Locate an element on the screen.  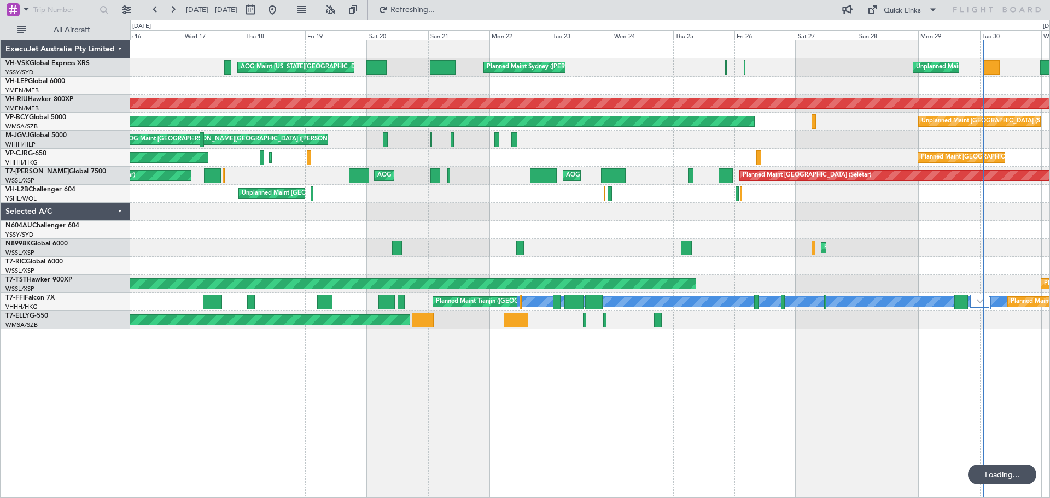
span: N8998K is located at coordinates (18, 244).